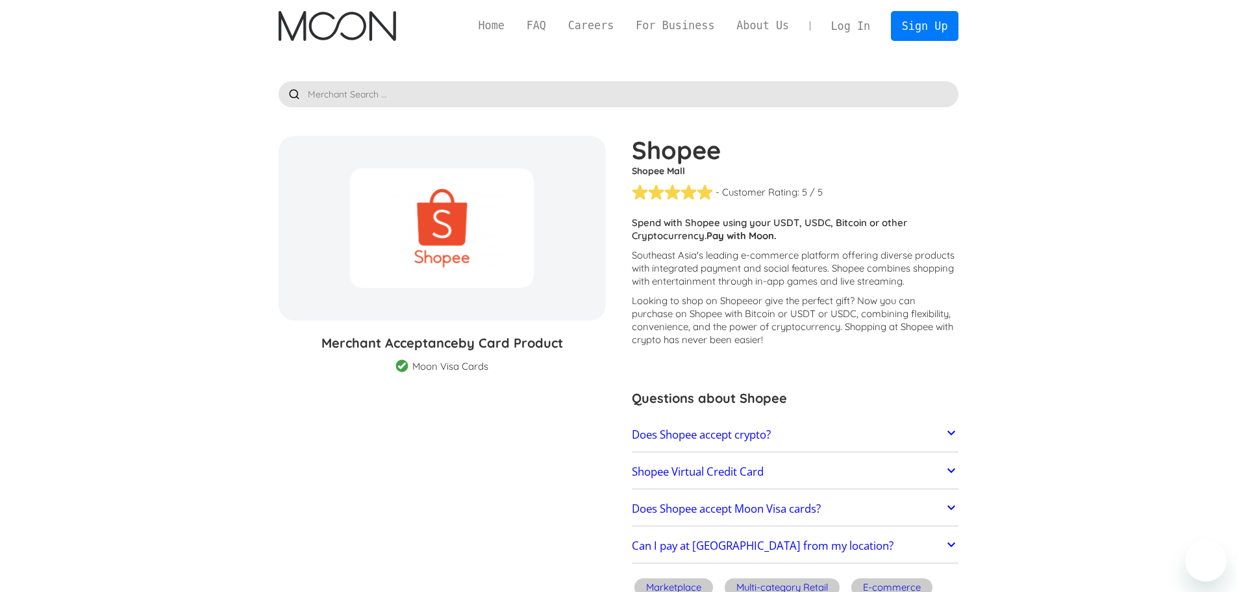 The image size is (1237, 592). What do you see at coordinates (591, 25) in the screenshot?
I see `a: Careers` at bounding box center [591, 25].